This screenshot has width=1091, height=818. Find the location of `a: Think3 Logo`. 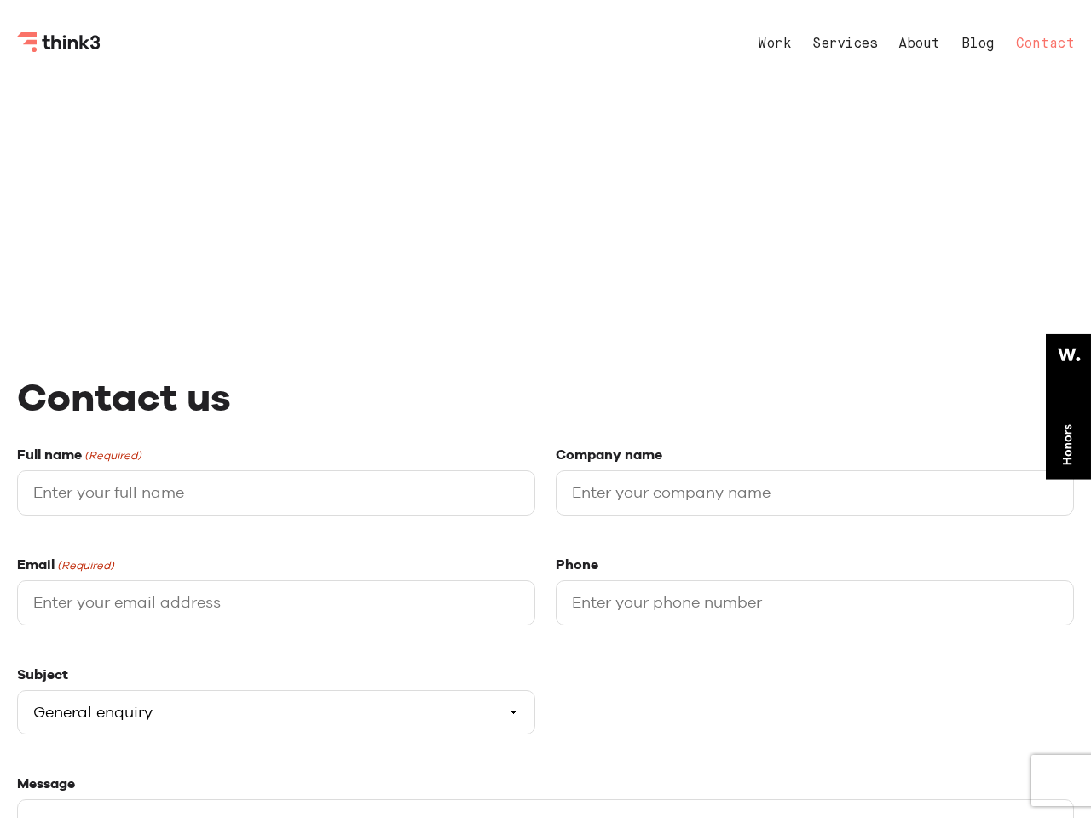

a: Think3 Logo is located at coordinates (60, 47).